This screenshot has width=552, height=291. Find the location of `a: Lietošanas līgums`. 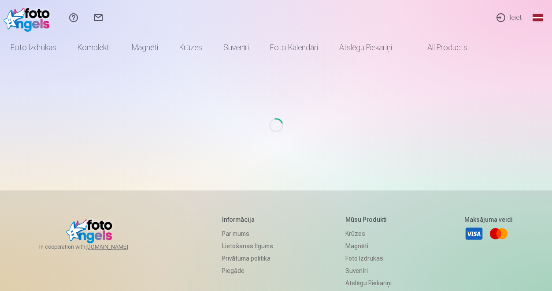

a: Lietošanas līgums is located at coordinates (248, 246).